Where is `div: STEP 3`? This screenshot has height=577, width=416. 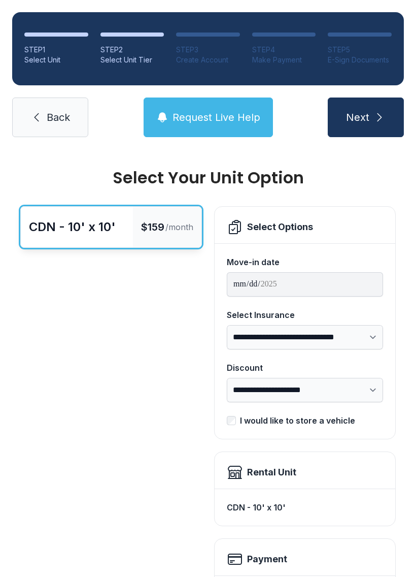 div: STEP 3 is located at coordinates (208, 50).